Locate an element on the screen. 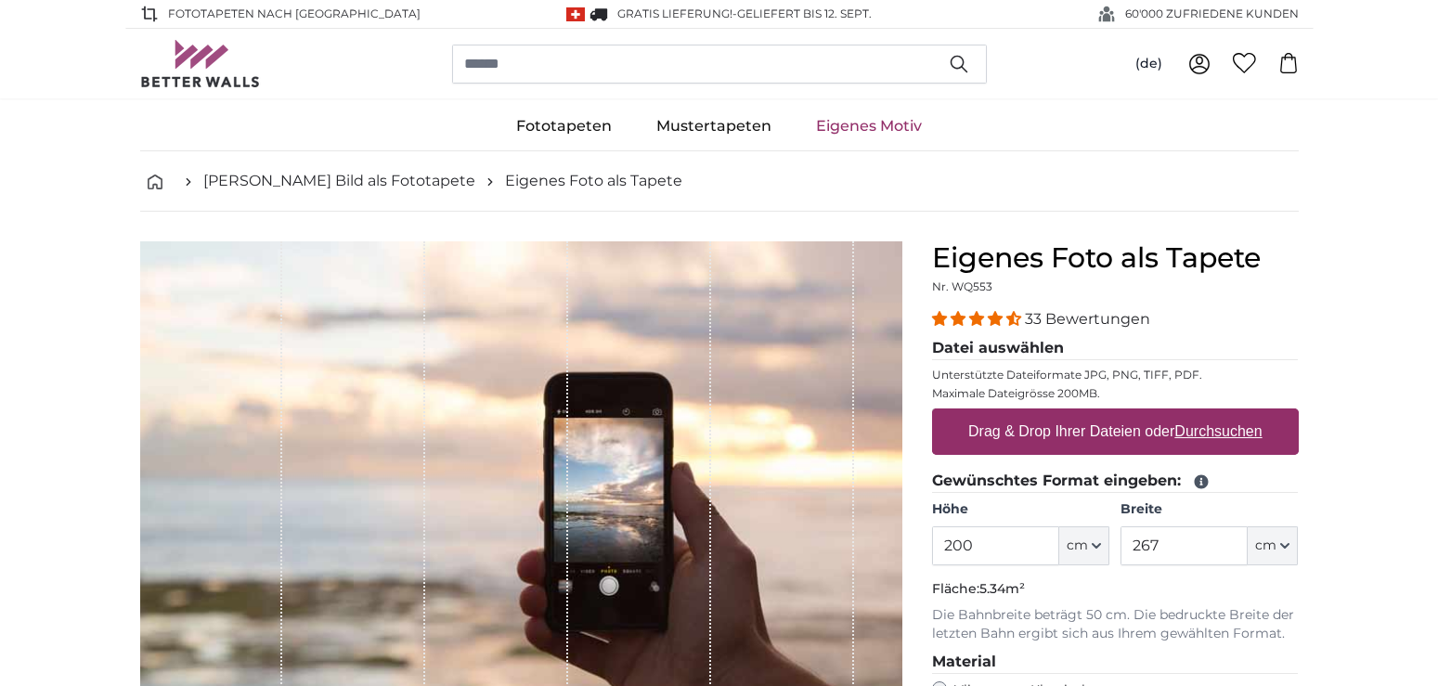  img: Schweiz is located at coordinates (575, 14).